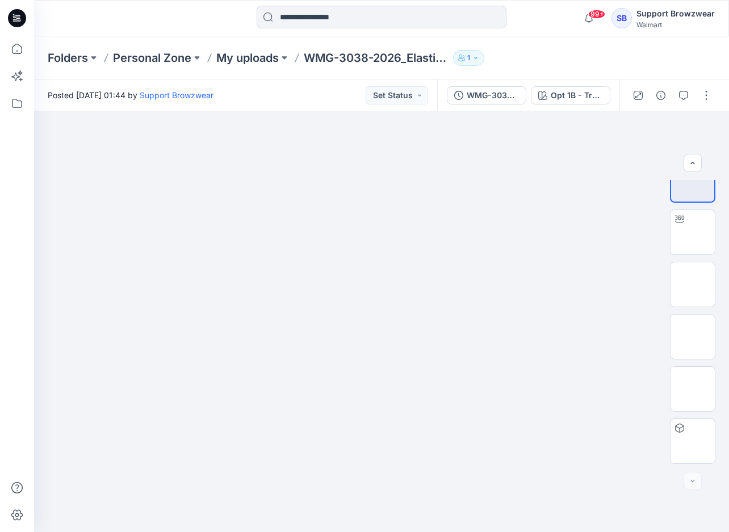  What do you see at coordinates (152, 58) in the screenshot?
I see `a: Personal Zone` at bounding box center [152, 58].